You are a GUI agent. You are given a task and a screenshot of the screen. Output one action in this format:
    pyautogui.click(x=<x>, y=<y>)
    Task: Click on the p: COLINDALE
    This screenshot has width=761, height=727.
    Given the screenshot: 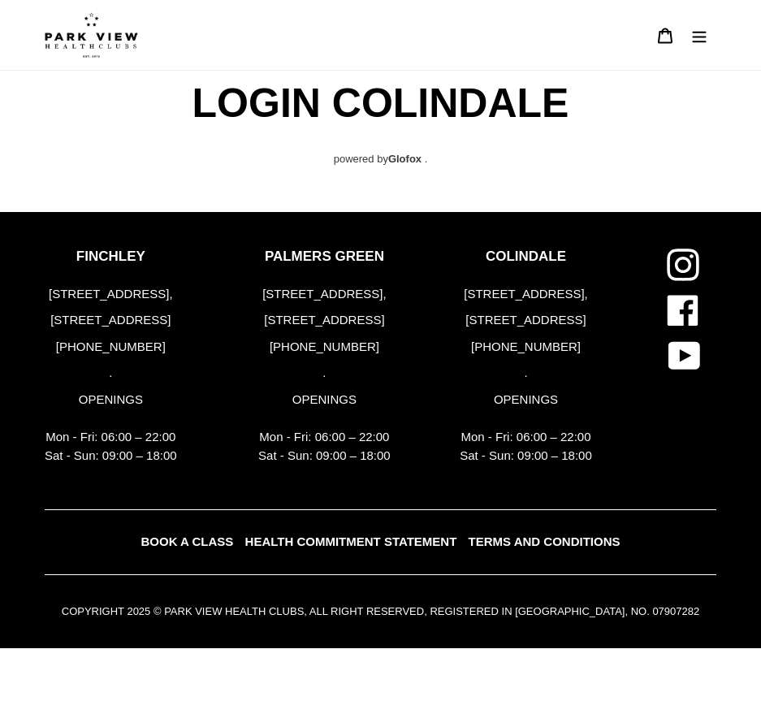 What is the action you would take?
    pyautogui.click(x=525, y=257)
    